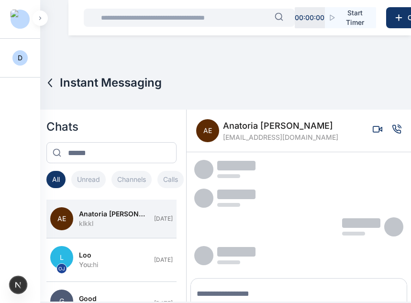 Image resolution: width=411 pixels, height=303 pixels. I want to click on img: Logo, so click(20, 19).